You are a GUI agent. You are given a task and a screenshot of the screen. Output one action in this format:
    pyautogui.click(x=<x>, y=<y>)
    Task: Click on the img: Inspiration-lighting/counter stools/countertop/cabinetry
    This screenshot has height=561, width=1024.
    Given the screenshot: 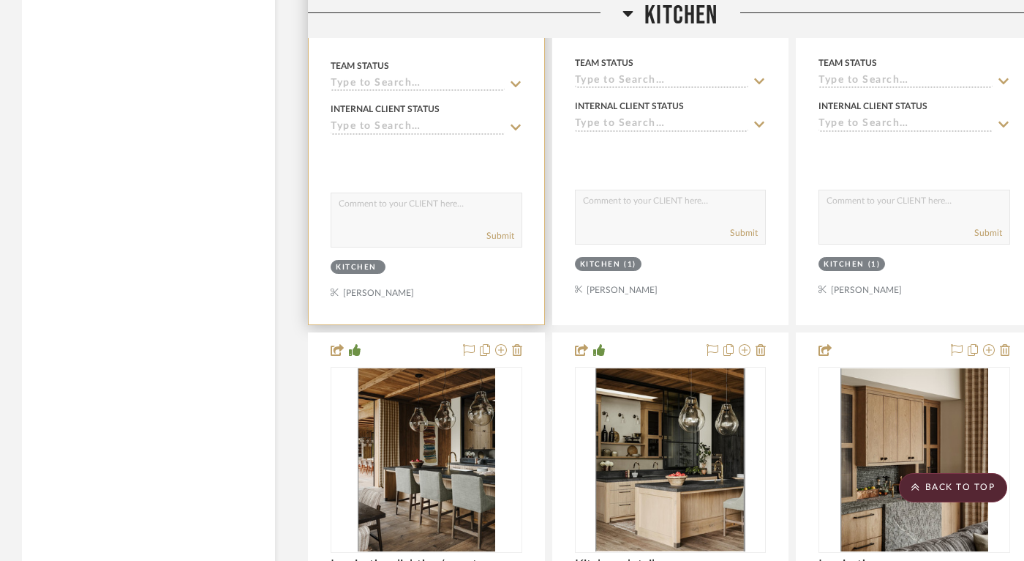 What is the action you would take?
    pyautogui.click(x=427, y=460)
    